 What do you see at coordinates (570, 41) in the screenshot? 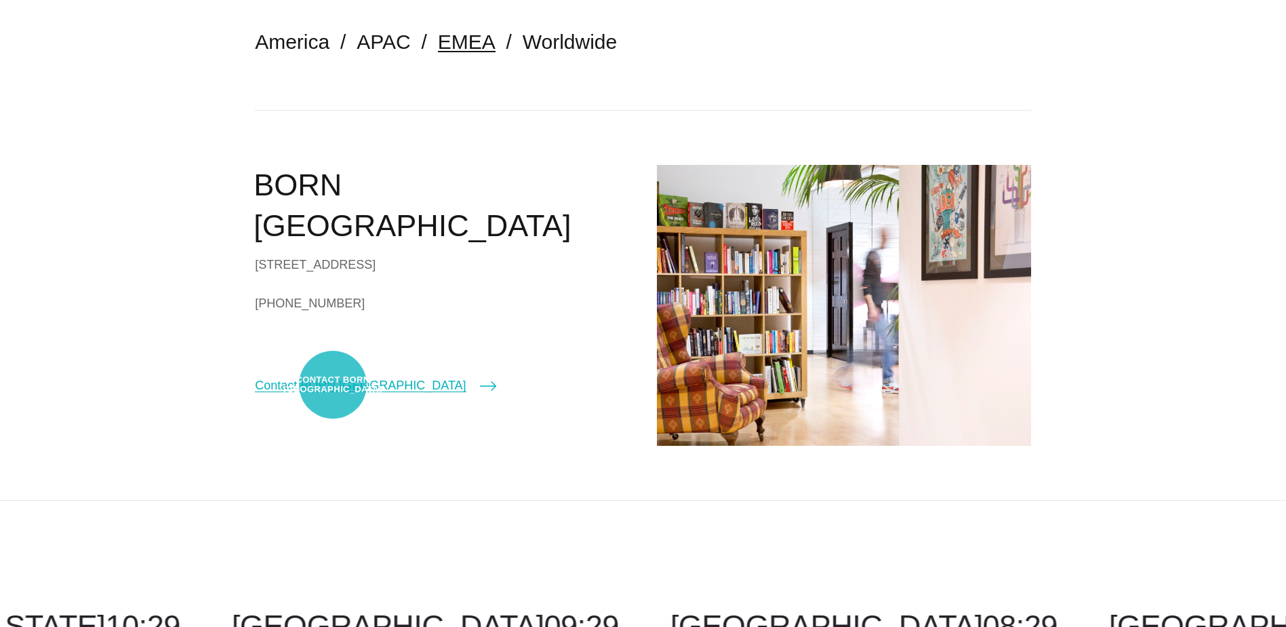
I see `a: Worldwide` at bounding box center [570, 41].